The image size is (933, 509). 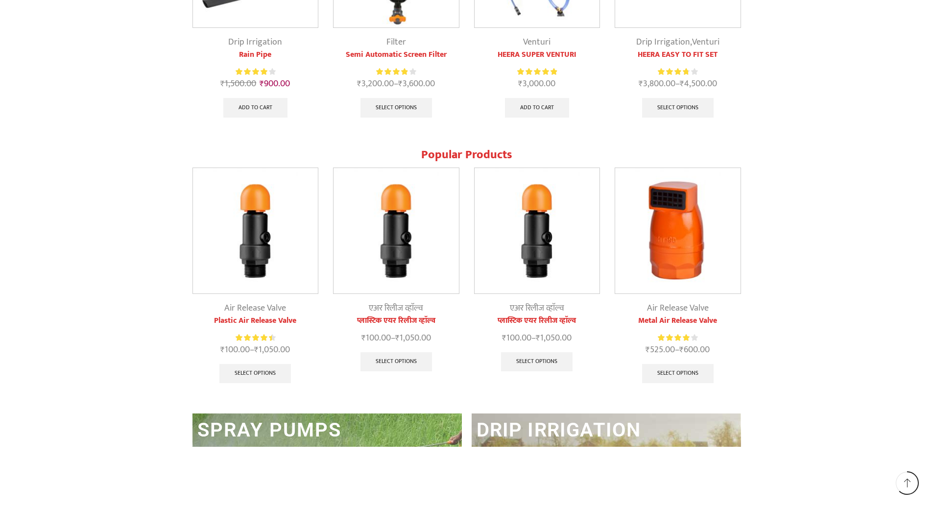 I want to click on bdi: 3,200.00, so click(x=375, y=84).